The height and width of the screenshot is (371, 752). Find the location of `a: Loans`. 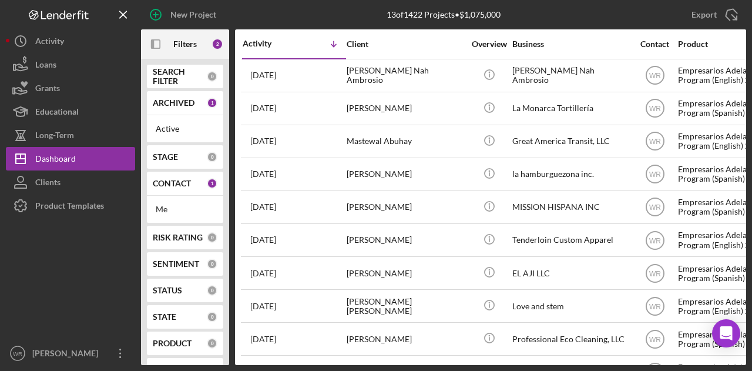

a: Loans is located at coordinates (70, 65).